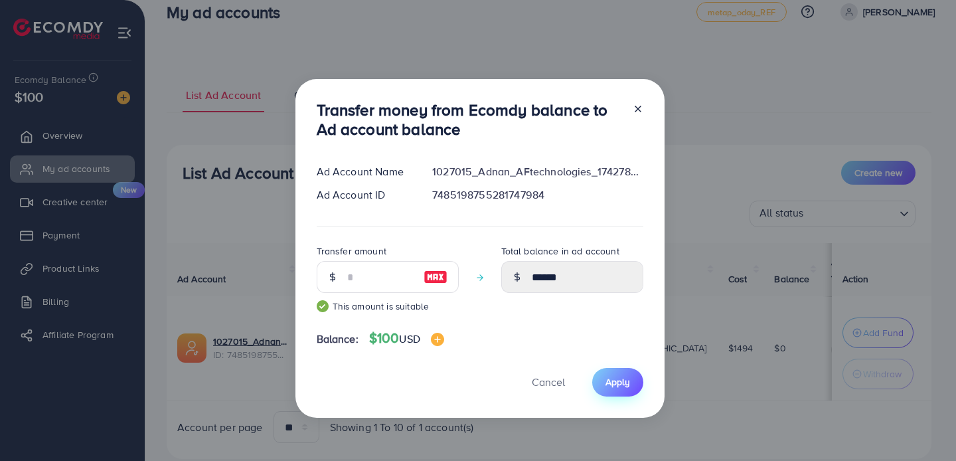 The height and width of the screenshot is (461, 956). I want to click on label: Total balance in ad account, so click(560, 251).